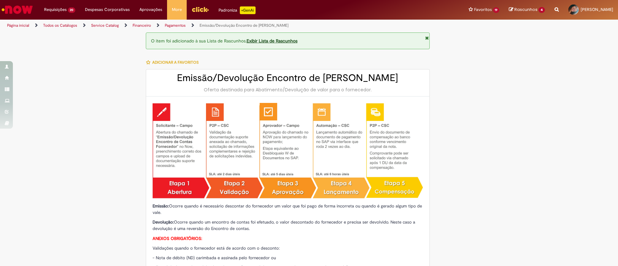 Image resolution: width=618 pixels, height=266 pixels. Describe the element at coordinates (427, 38) in the screenshot. I see `i: Fechar Notificação` at that location.